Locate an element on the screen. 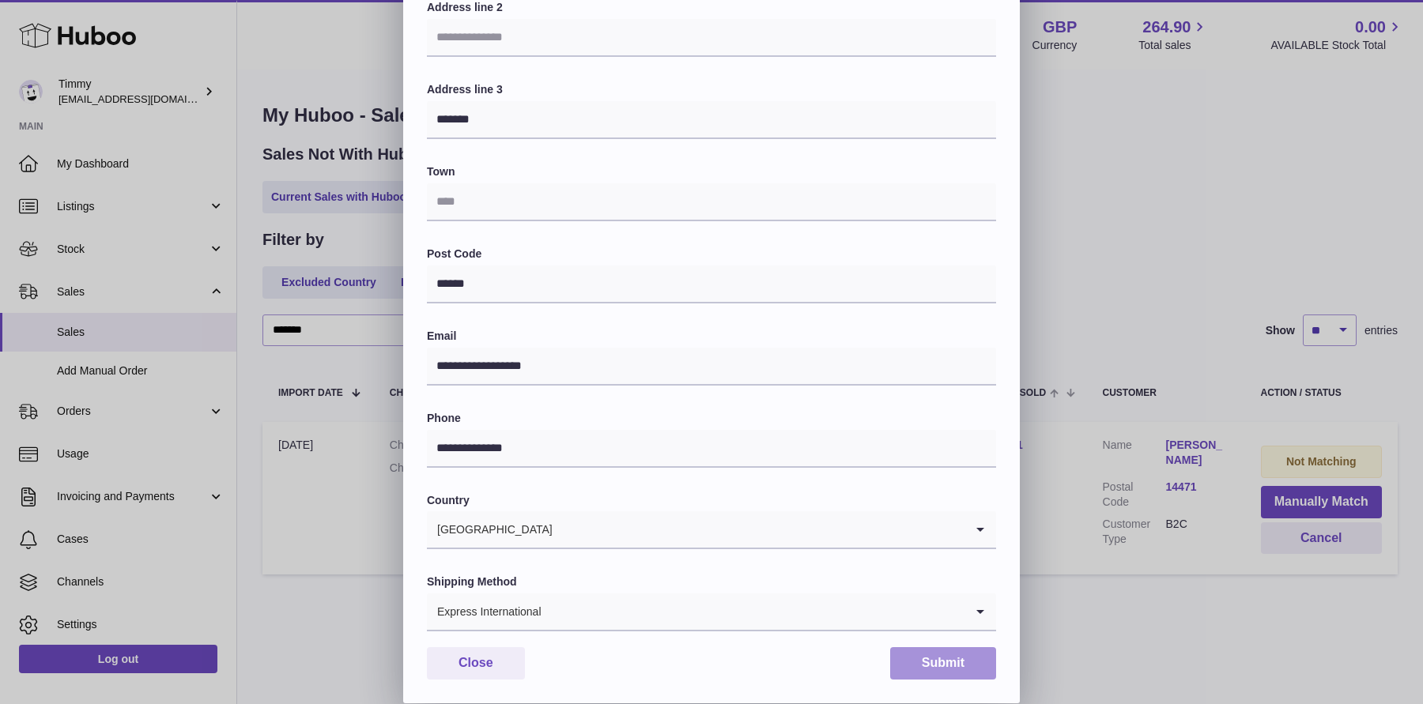  label: Country is located at coordinates (712, 500).